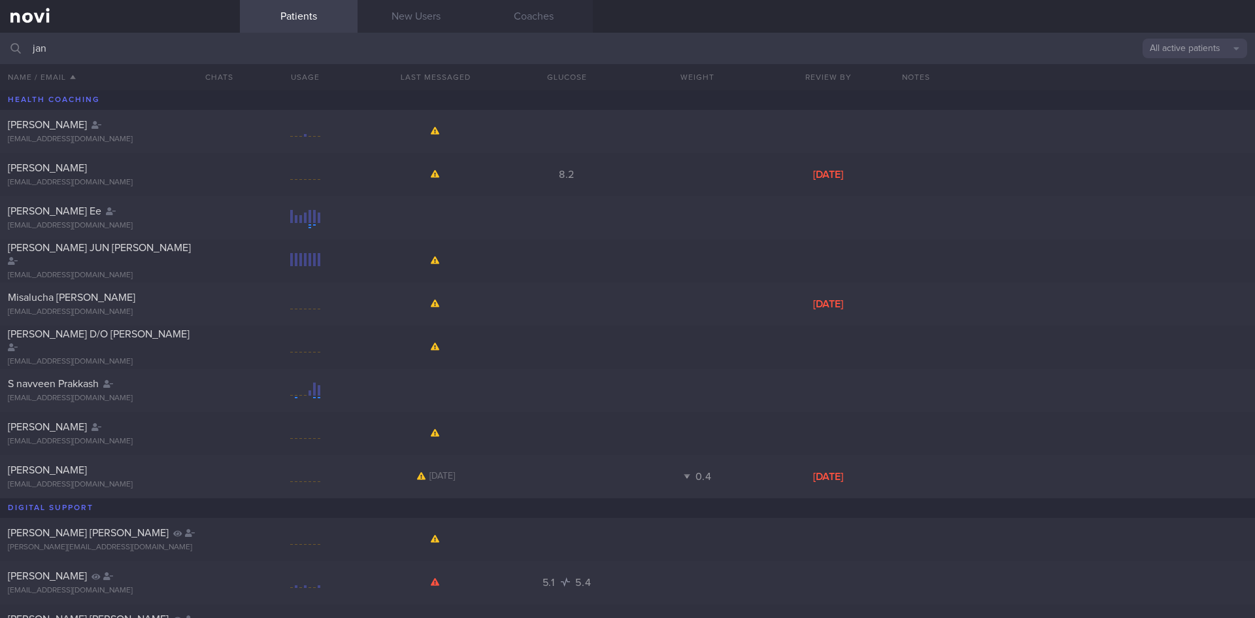 This screenshot has height=618, width=1255. Describe the element at coordinates (214, 77) in the screenshot. I see `button: Chats` at that location.